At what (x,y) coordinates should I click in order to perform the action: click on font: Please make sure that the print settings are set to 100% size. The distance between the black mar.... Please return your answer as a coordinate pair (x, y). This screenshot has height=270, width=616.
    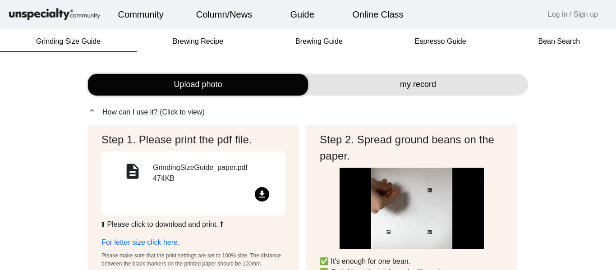
    Looking at the image, I should click on (191, 260).